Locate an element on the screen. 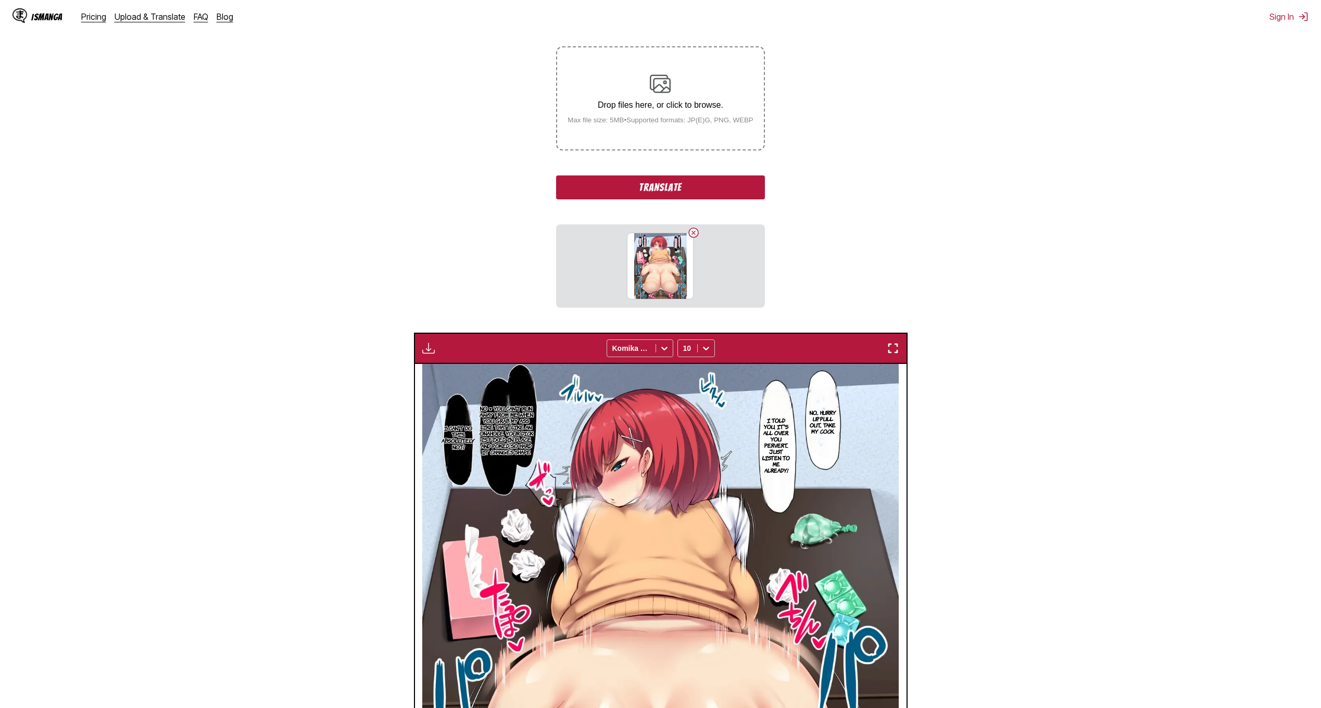 This screenshot has height=708, width=1321. button: Delete image is located at coordinates (693, 233).